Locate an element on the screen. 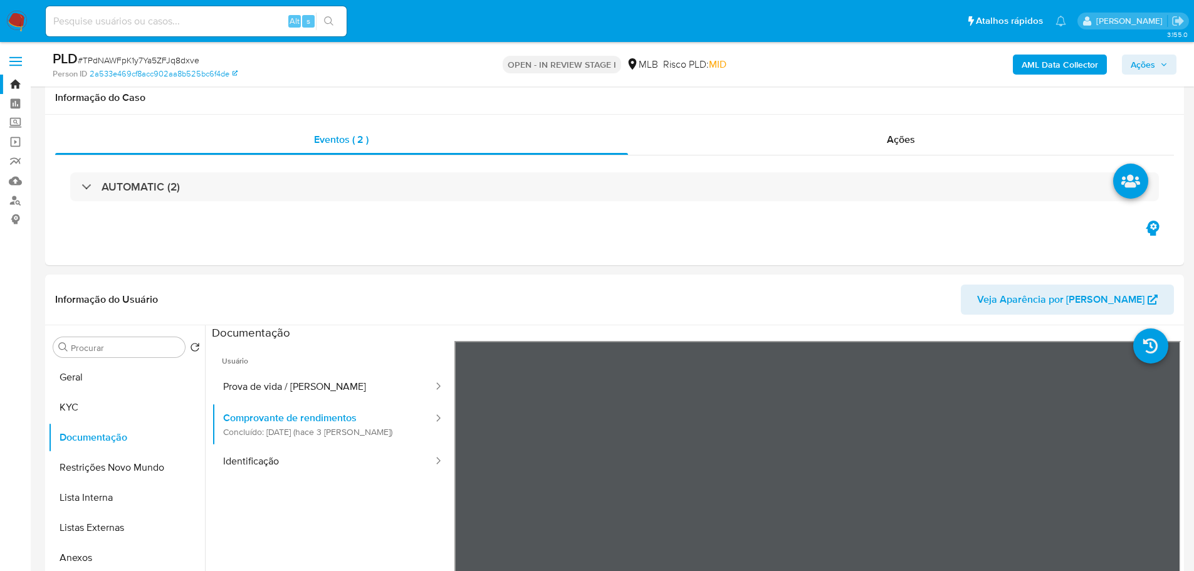 The width and height of the screenshot is (1194, 571). button: Listas Externas is located at coordinates (127, 528).